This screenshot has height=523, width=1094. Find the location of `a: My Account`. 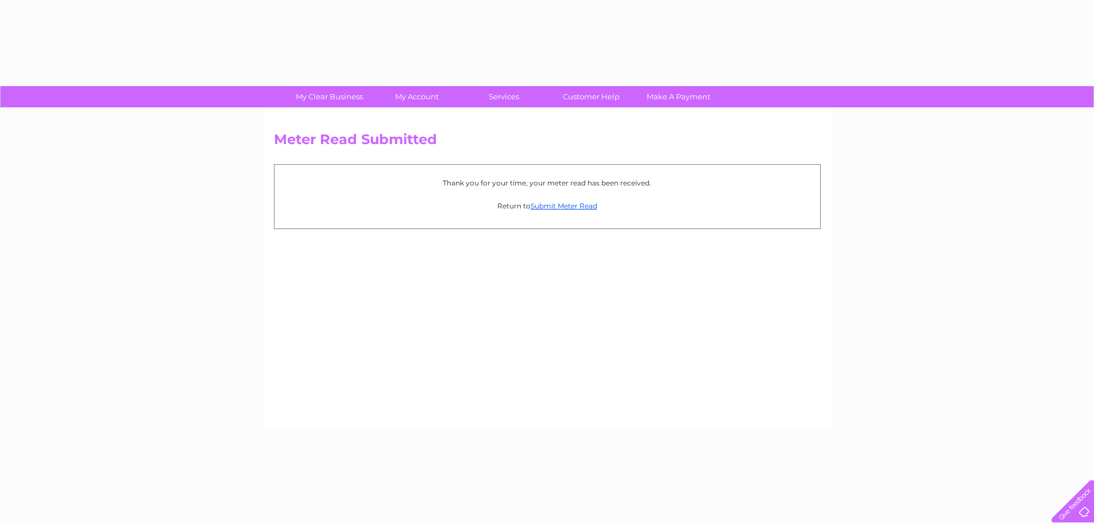

a: My Account is located at coordinates (416, 96).